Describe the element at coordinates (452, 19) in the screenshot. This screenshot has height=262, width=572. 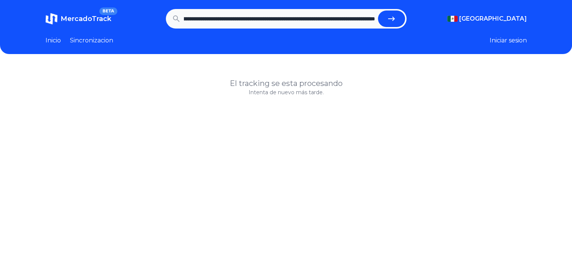
I see `img: Mexico` at that location.